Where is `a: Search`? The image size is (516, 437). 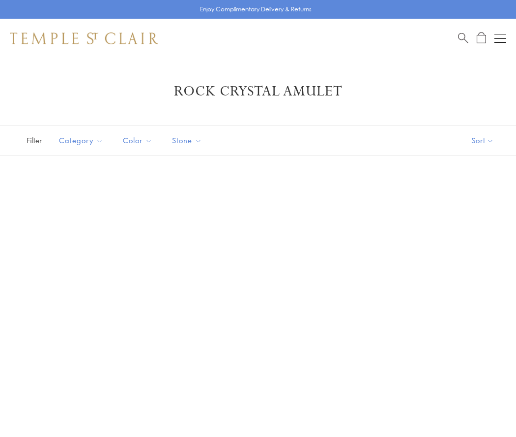 a: Search is located at coordinates (463, 38).